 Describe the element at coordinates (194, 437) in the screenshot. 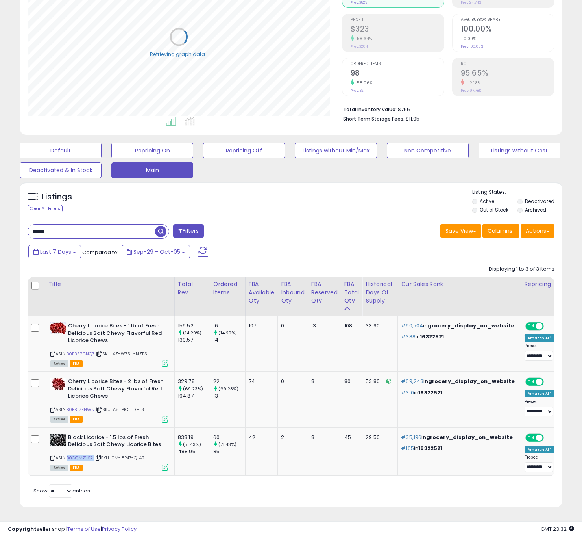

I see `div: 838.19` at that location.